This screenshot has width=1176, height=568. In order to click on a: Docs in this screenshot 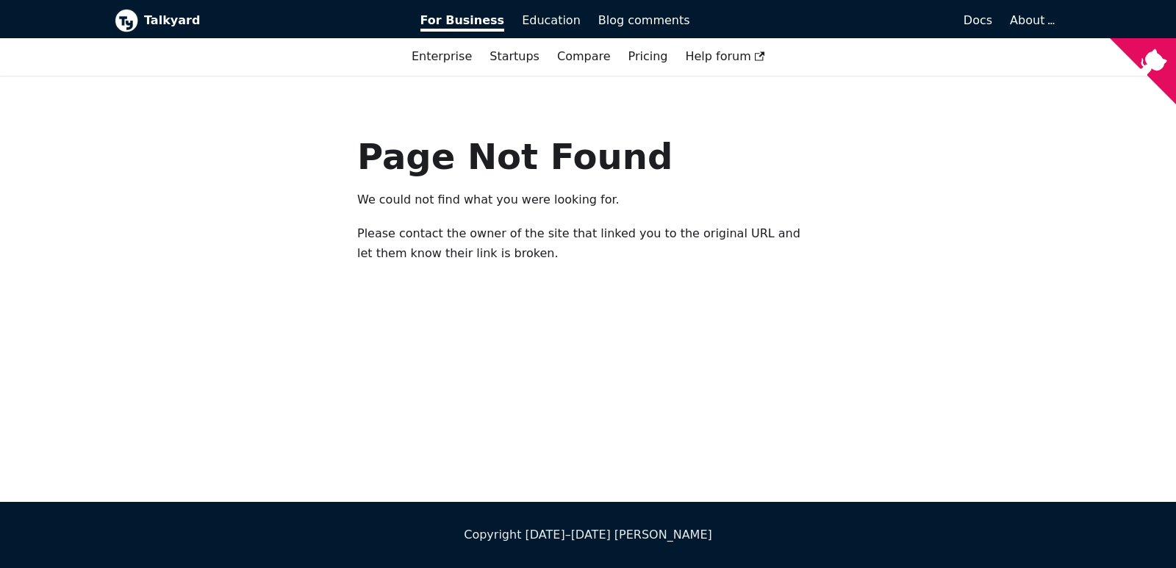, I will do `click(850, 21)`.